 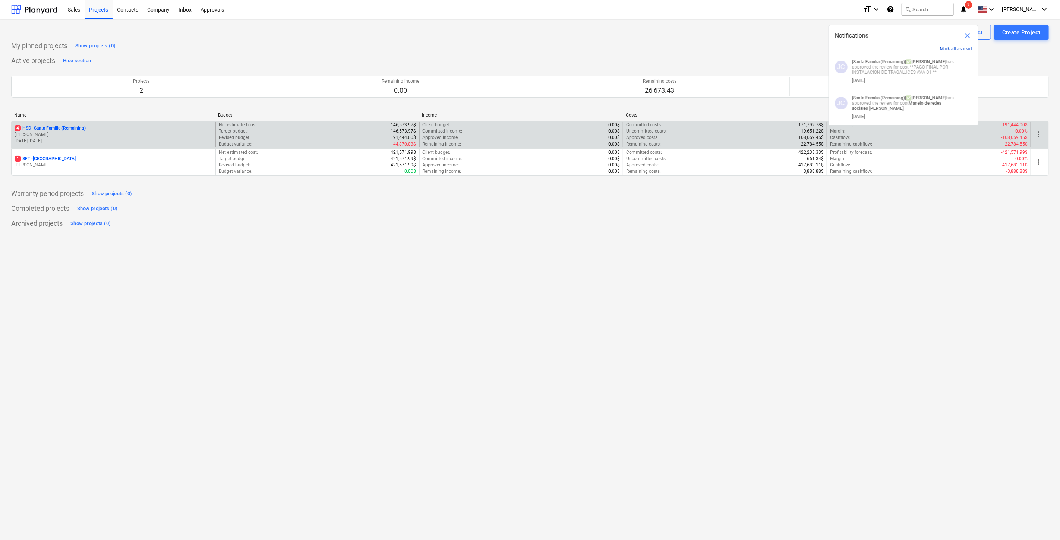 What do you see at coordinates (969, 5) in the screenshot?
I see `span: 2` at bounding box center [969, 5].